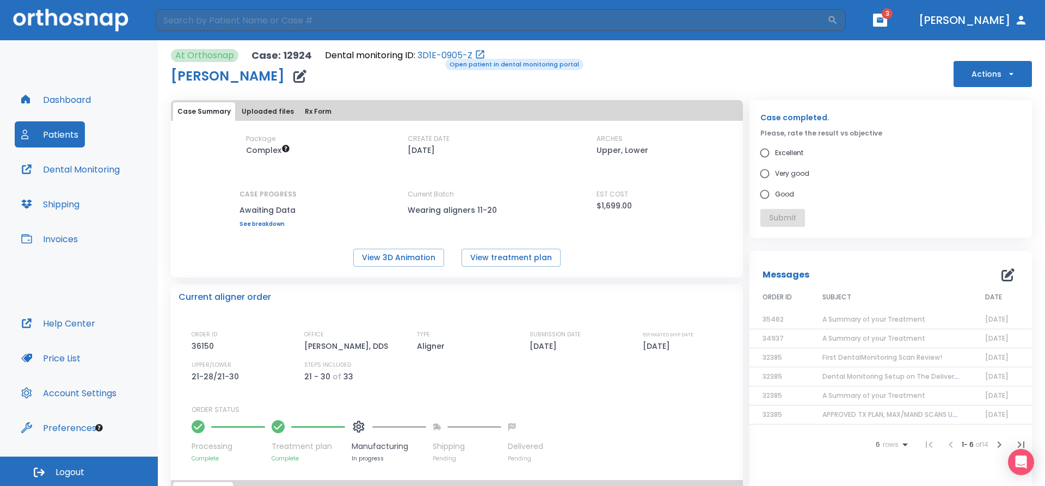  What do you see at coordinates (204, 112) in the screenshot?
I see `button: Case Summary` at bounding box center [204, 112].